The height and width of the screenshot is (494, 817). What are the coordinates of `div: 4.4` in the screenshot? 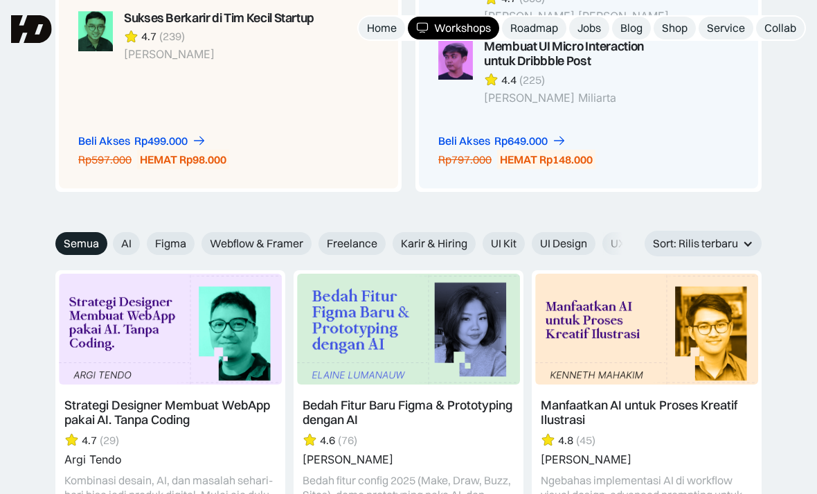 It's located at (509, 80).